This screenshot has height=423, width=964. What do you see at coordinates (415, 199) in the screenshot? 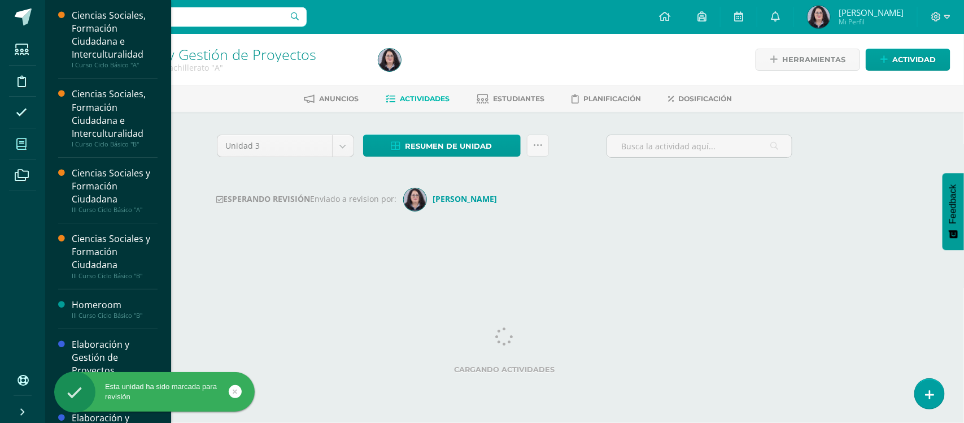
I see `img: 00ef341aec033df1d66aa10b3fa24e4c.png` at bounding box center [415, 199].